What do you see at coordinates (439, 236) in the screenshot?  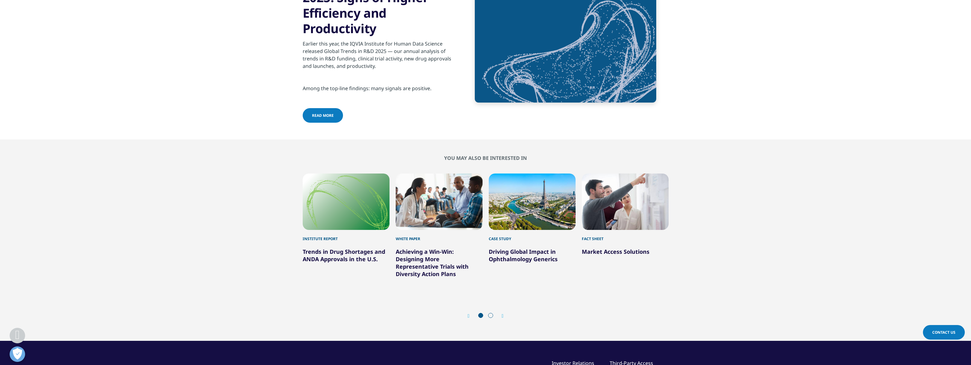 I see `div: White Paper` at bounding box center [439, 236].